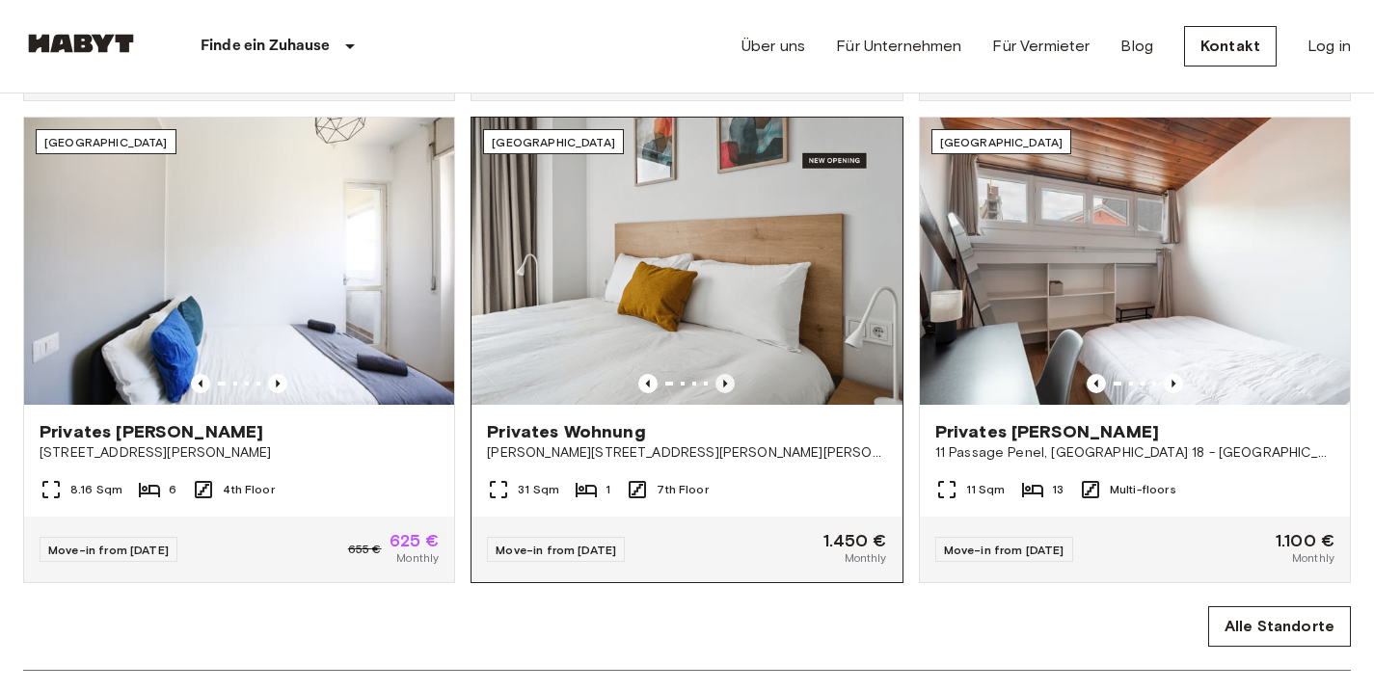 The width and height of the screenshot is (1374, 691). What do you see at coordinates (773, 46) in the screenshot?
I see `a: Über uns` at bounding box center [773, 46].